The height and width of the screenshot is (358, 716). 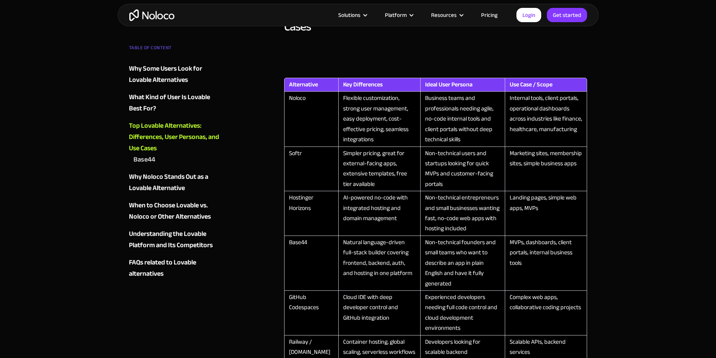 I want to click on div: FAQs related to Lovable alternatives, so click(x=174, y=268).